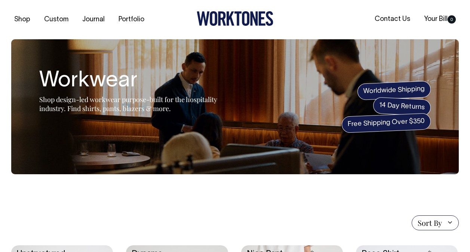  What do you see at coordinates (93, 19) in the screenshot?
I see `a: Journal` at bounding box center [93, 19].